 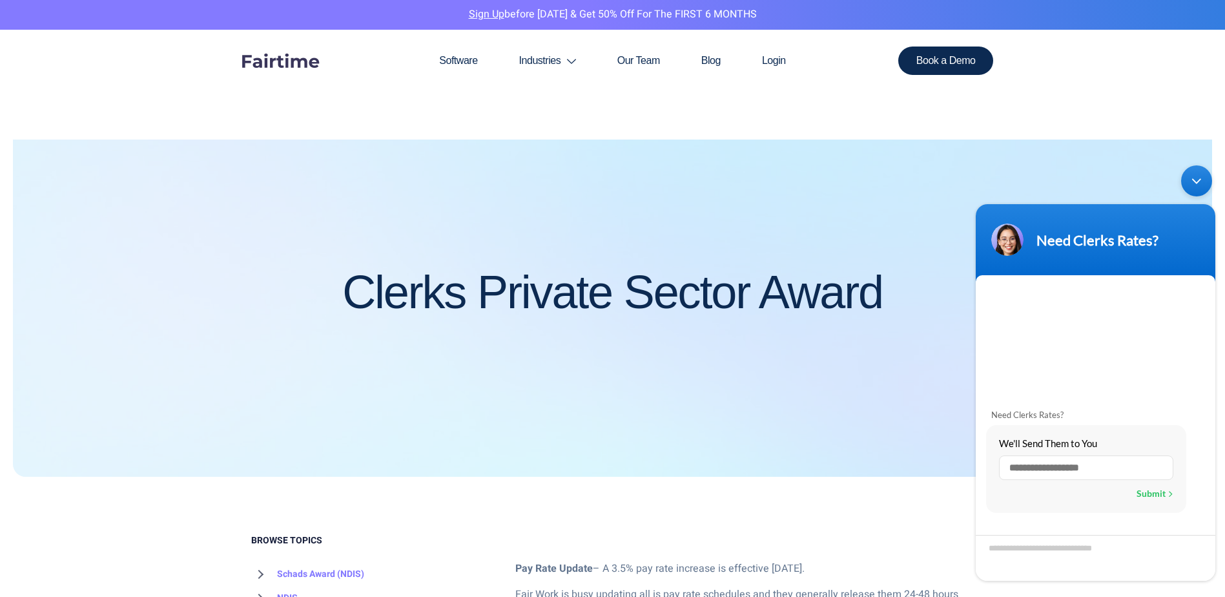 I want to click on img: d_7003521856_operators_12627000000521031, so click(x=38, y=81).